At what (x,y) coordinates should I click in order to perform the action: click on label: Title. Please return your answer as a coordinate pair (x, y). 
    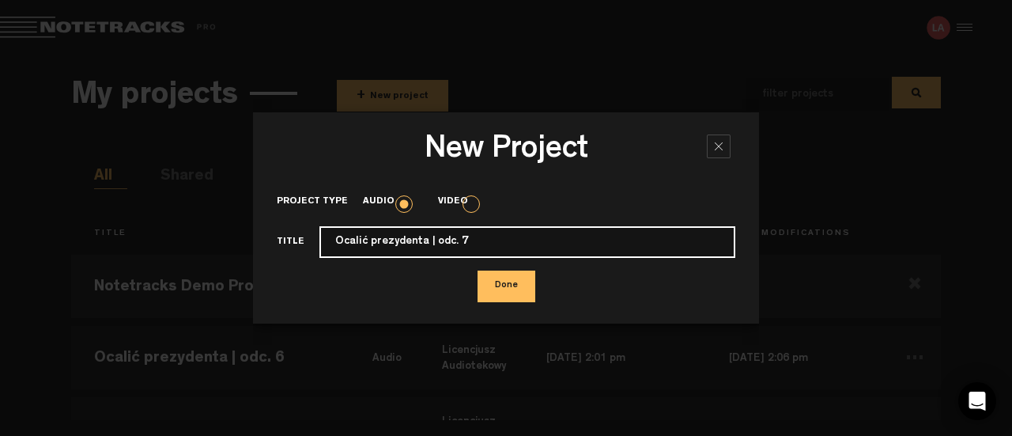
    Looking at the image, I should click on (298, 244).